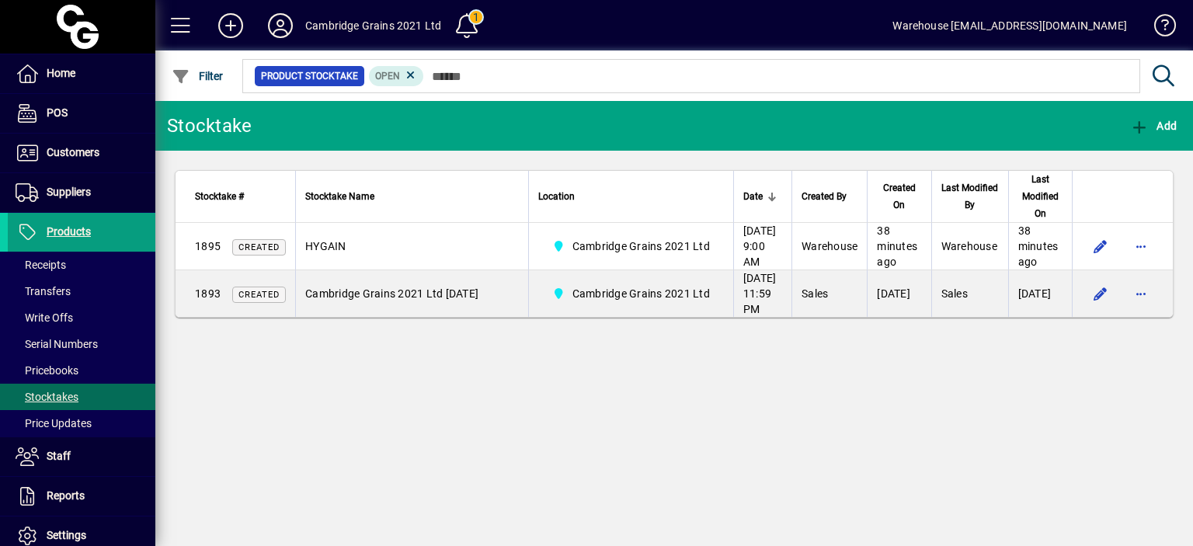 The width and height of the screenshot is (1193, 546). I want to click on div: Cambridge Grains 2021 Ltd, so click(373, 26).